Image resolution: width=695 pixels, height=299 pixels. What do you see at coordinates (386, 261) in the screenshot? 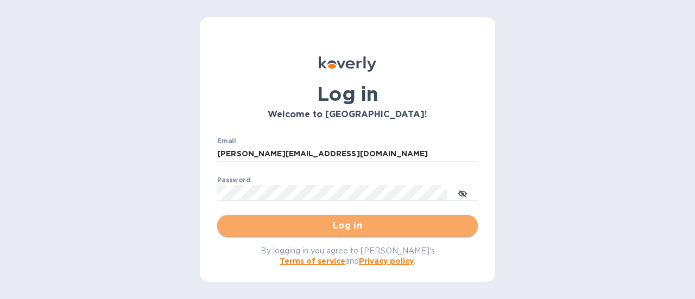
I see `b: Privacy policy` at bounding box center [386, 261].